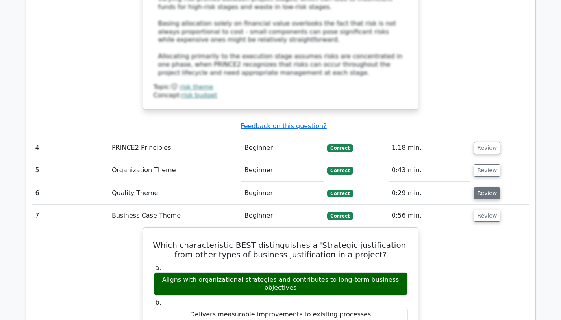 This screenshot has height=320, width=561. I want to click on td: 7, so click(70, 215).